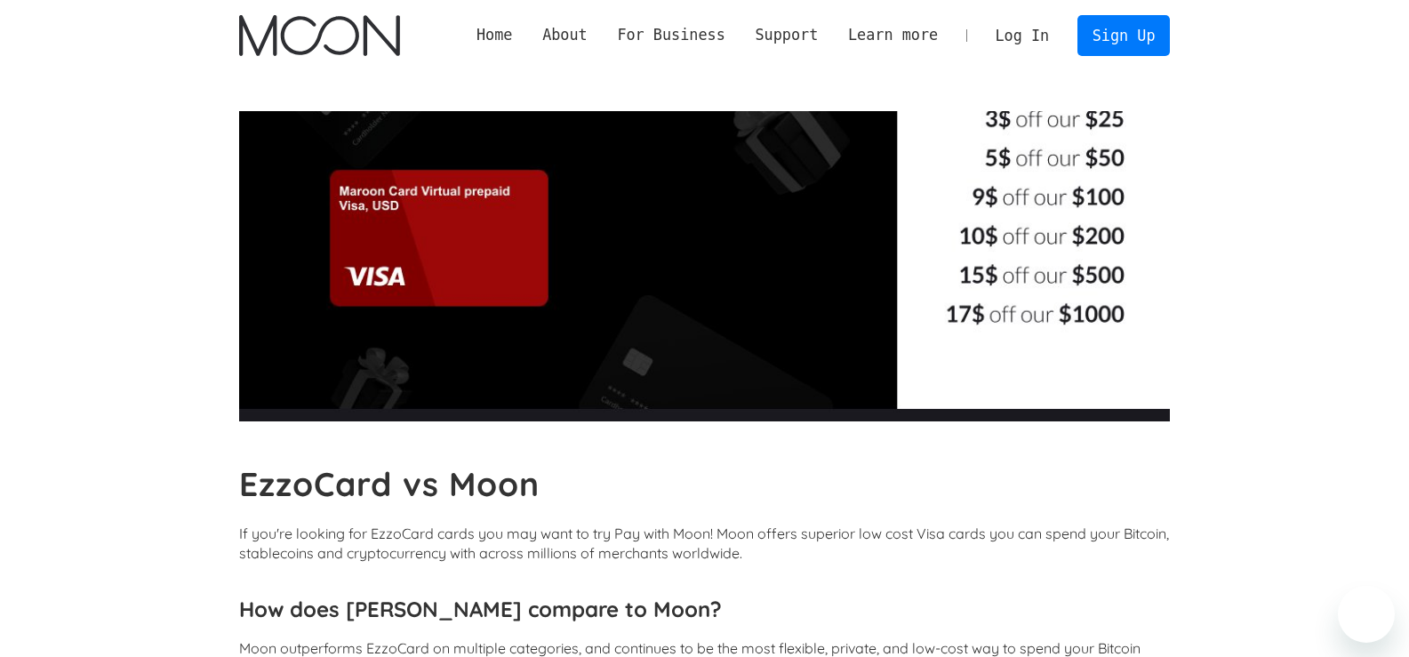 The width and height of the screenshot is (1409, 657). I want to click on img: Moon Logo, so click(319, 36).